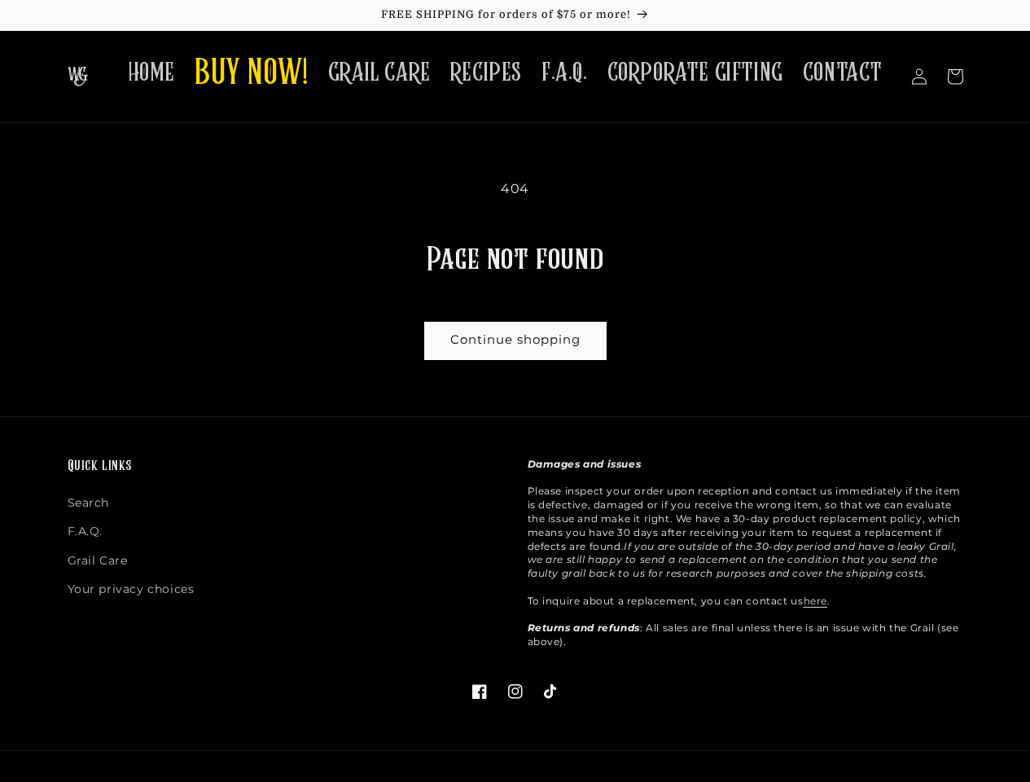 This screenshot has width=1030, height=782. What do you see at coordinates (89, 505) in the screenshot?
I see `a: Search` at bounding box center [89, 505].